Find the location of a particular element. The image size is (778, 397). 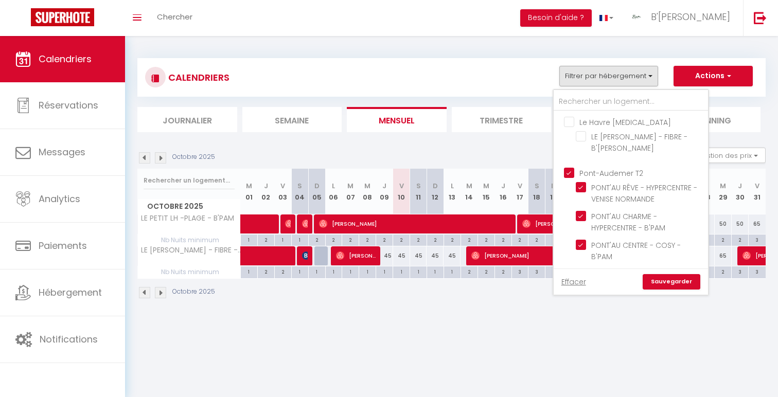

span: Nb Nuits minimum is located at coordinates (189, 272).